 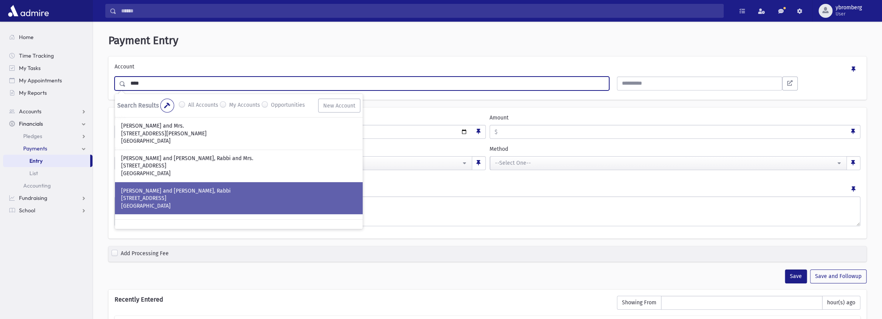 I want to click on label: Opportunities, so click(x=288, y=106).